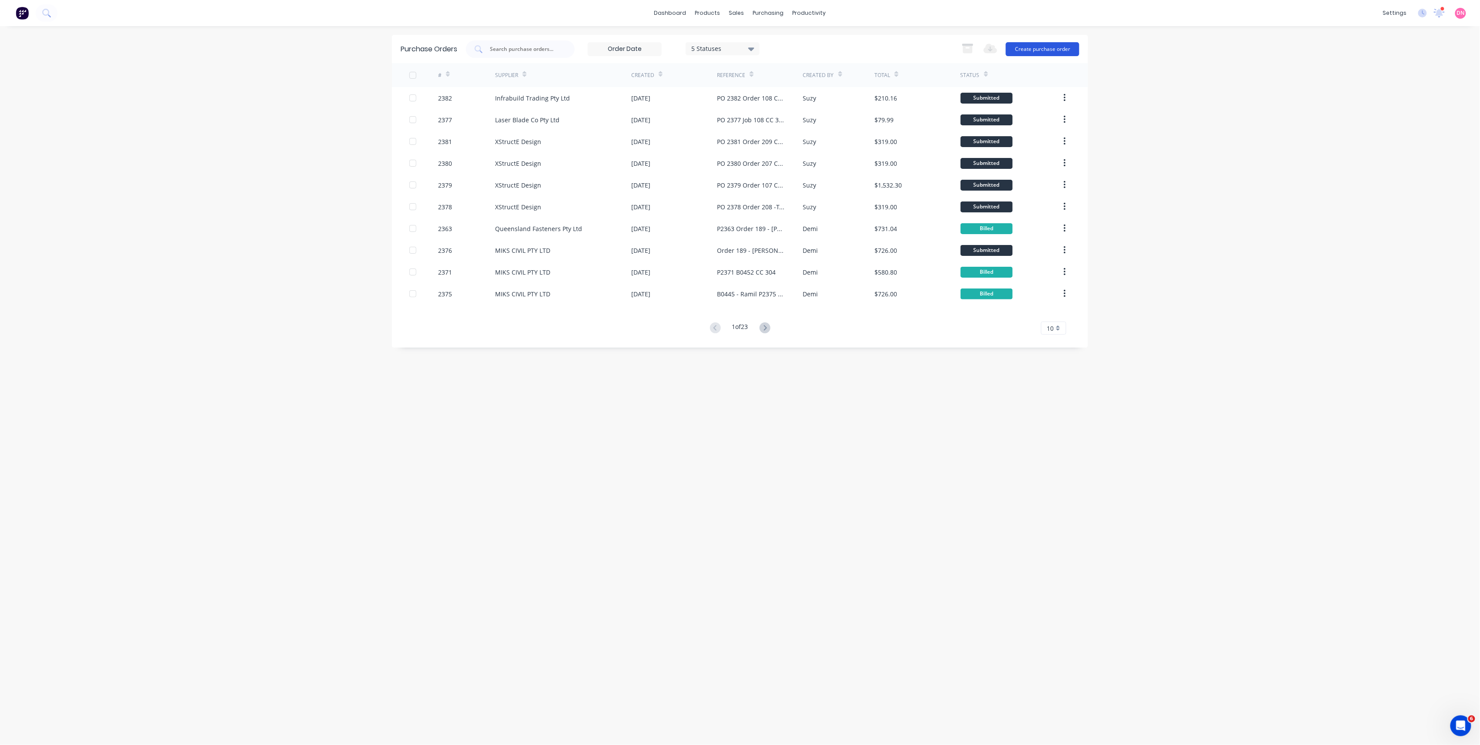 The width and height of the screenshot is (1480, 745). What do you see at coordinates (1395, 13) in the screenshot?
I see `div: settings` at bounding box center [1395, 13].